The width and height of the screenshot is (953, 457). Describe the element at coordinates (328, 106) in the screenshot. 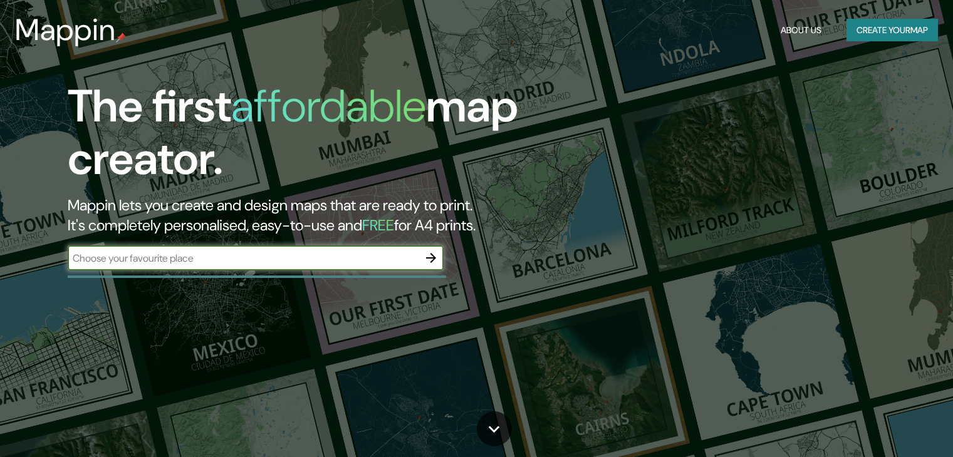

I see `h1: affordable` at that location.